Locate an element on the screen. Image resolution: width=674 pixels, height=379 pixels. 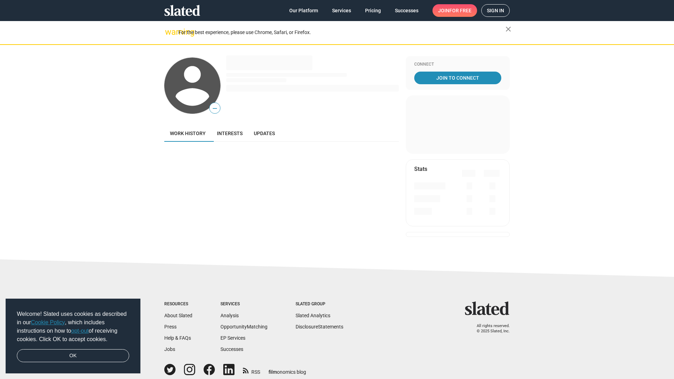
mat-icon: close is located at coordinates (508, 29).